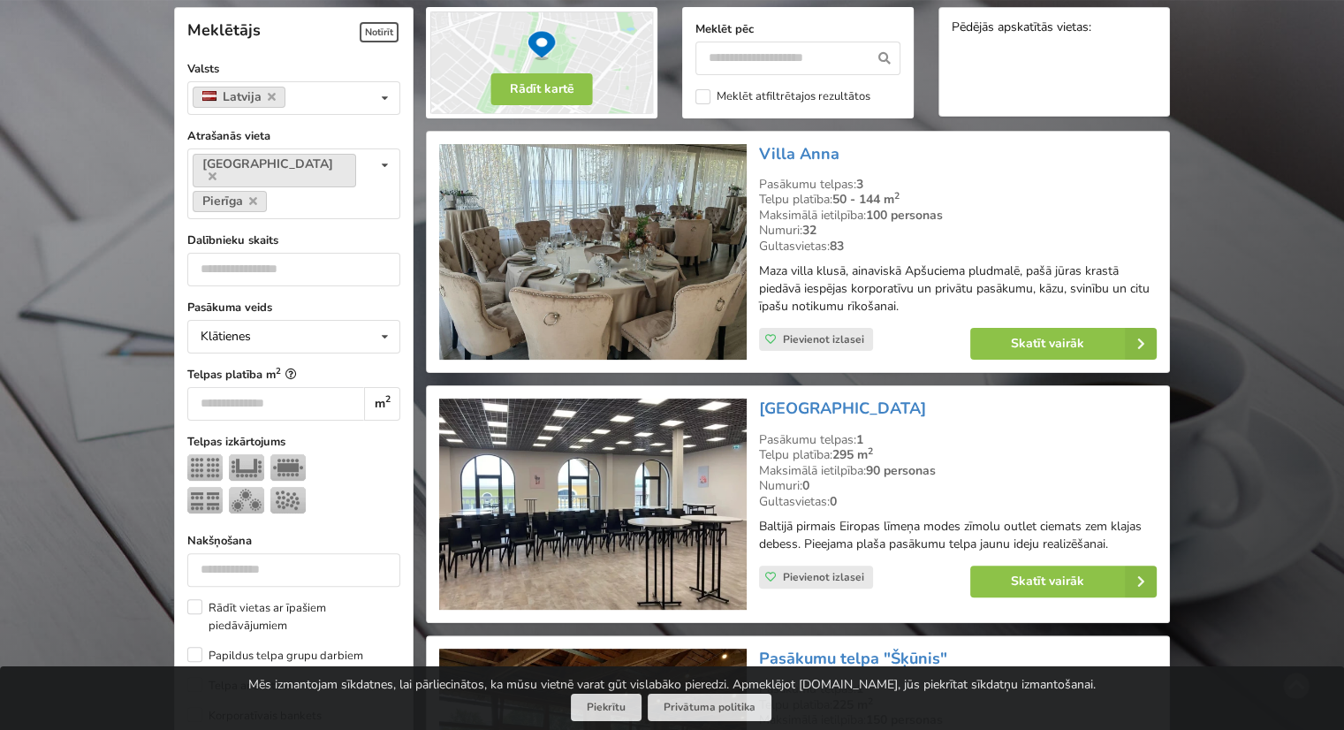 This screenshot has height=730, width=1344. What do you see at coordinates (592, 252) in the screenshot?
I see `a: Viesnīca | Apšuciems | Villa Anna` at bounding box center [592, 252].